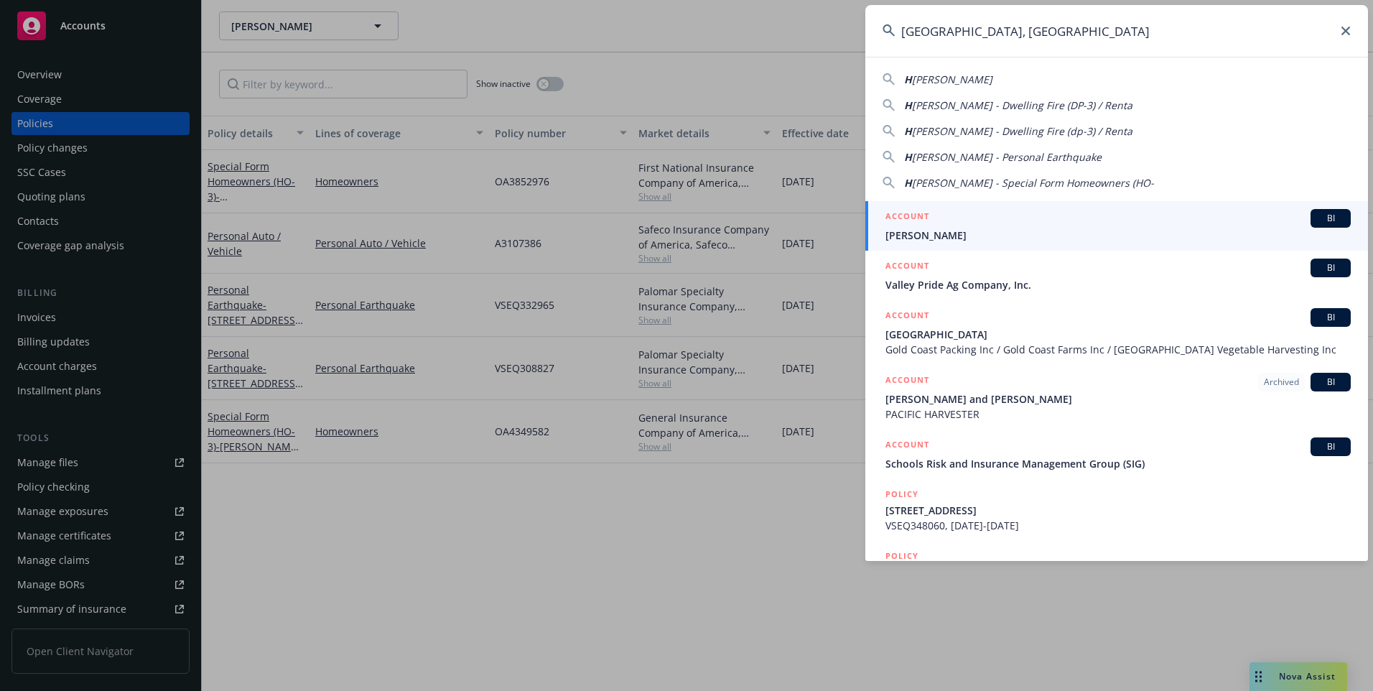 The image size is (1373, 691). What do you see at coordinates (1117, 275) in the screenshot?
I see `a: ACCOUNTBIValley Pride Ag Company, Inc.` at bounding box center [1117, 275].